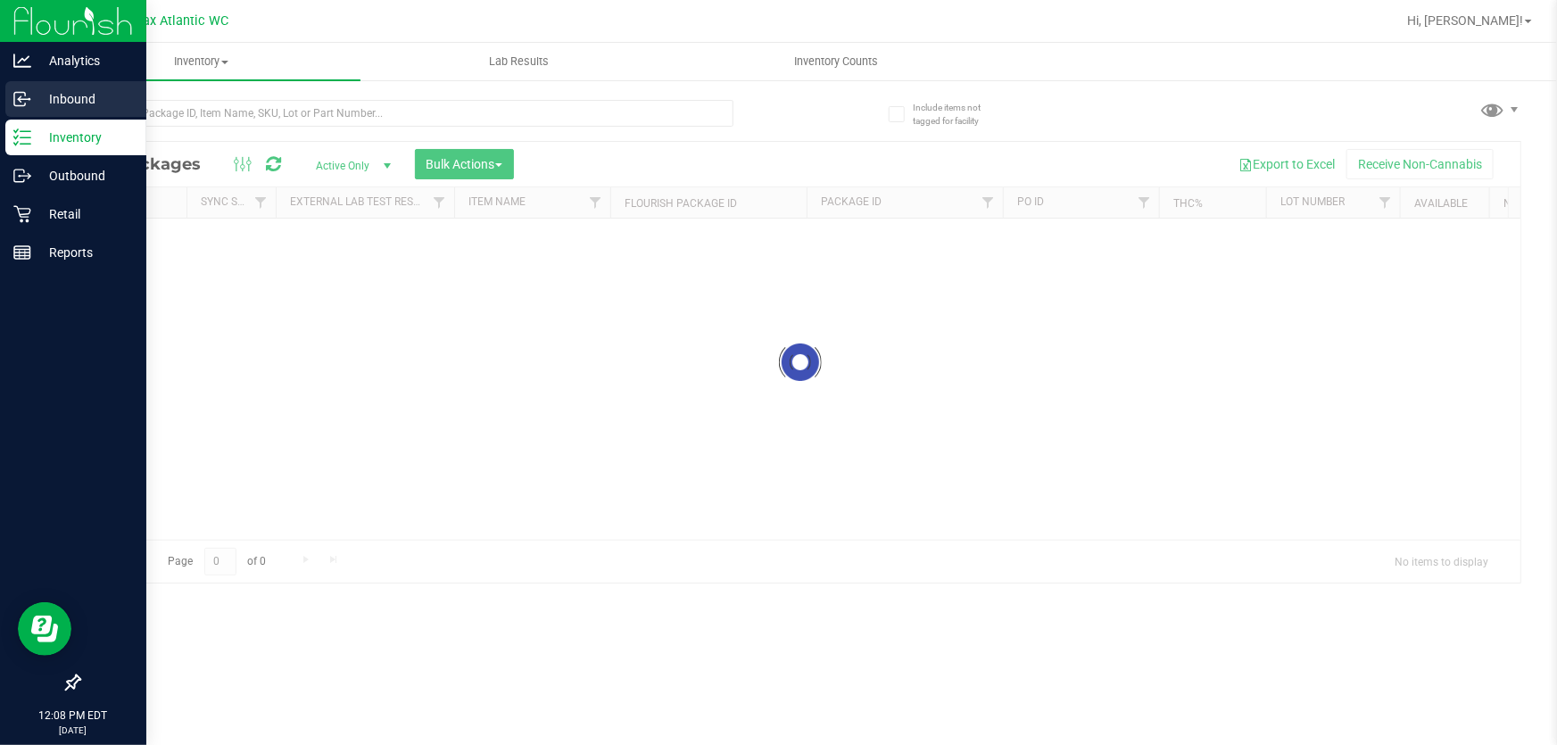 Image resolution: width=1557 pixels, height=745 pixels. Describe the element at coordinates (85, 253) in the screenshot. I see `p: Reports` at that location.